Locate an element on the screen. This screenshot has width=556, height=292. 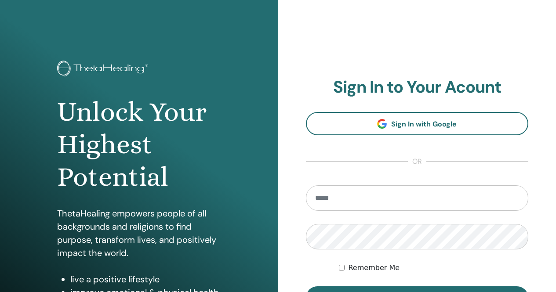
h1: Unlock Your Highest Potential is located at coordinates (139, 145).